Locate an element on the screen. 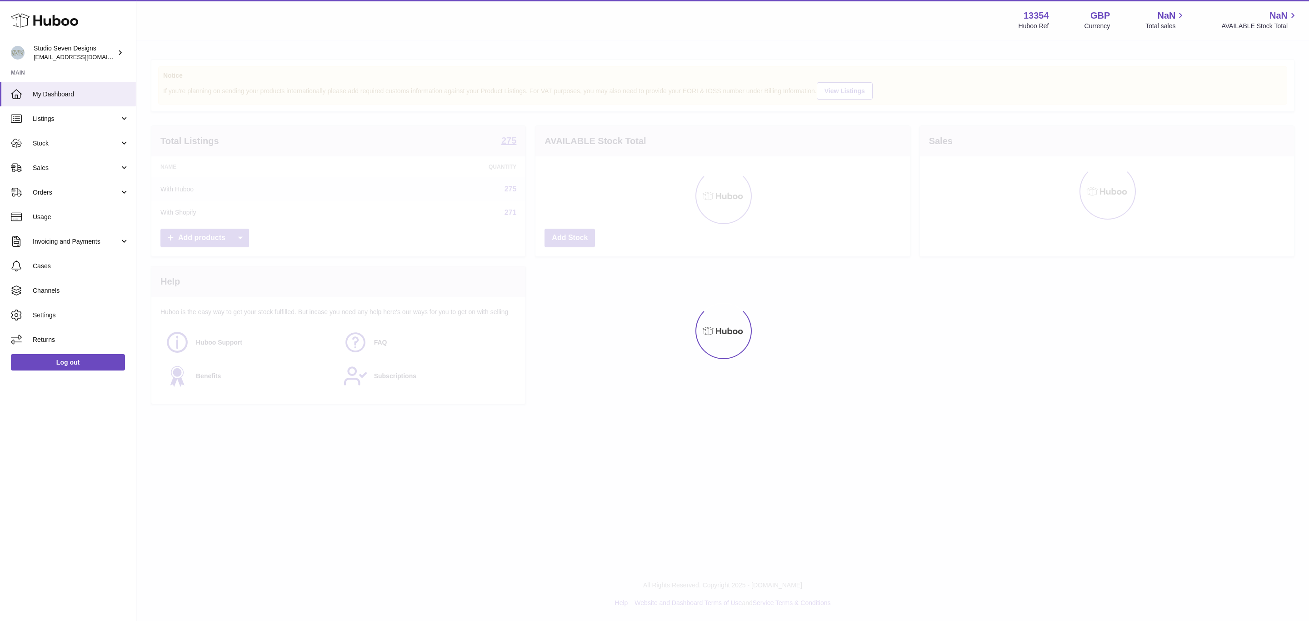  div: Studio Seven Designs is located at coordinates (75, 53).